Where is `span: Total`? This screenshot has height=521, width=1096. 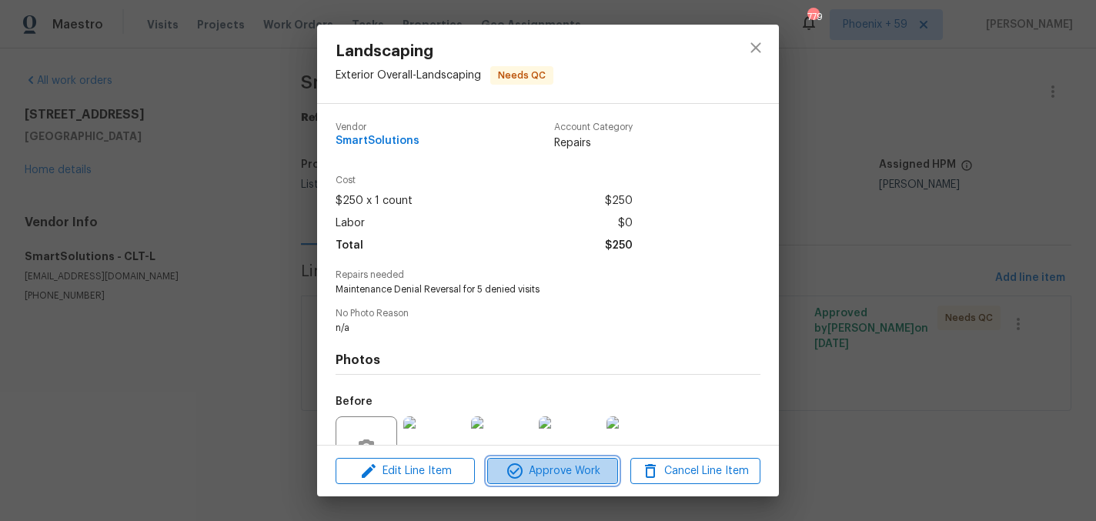
span: Total is located at coordinates (349, 246).